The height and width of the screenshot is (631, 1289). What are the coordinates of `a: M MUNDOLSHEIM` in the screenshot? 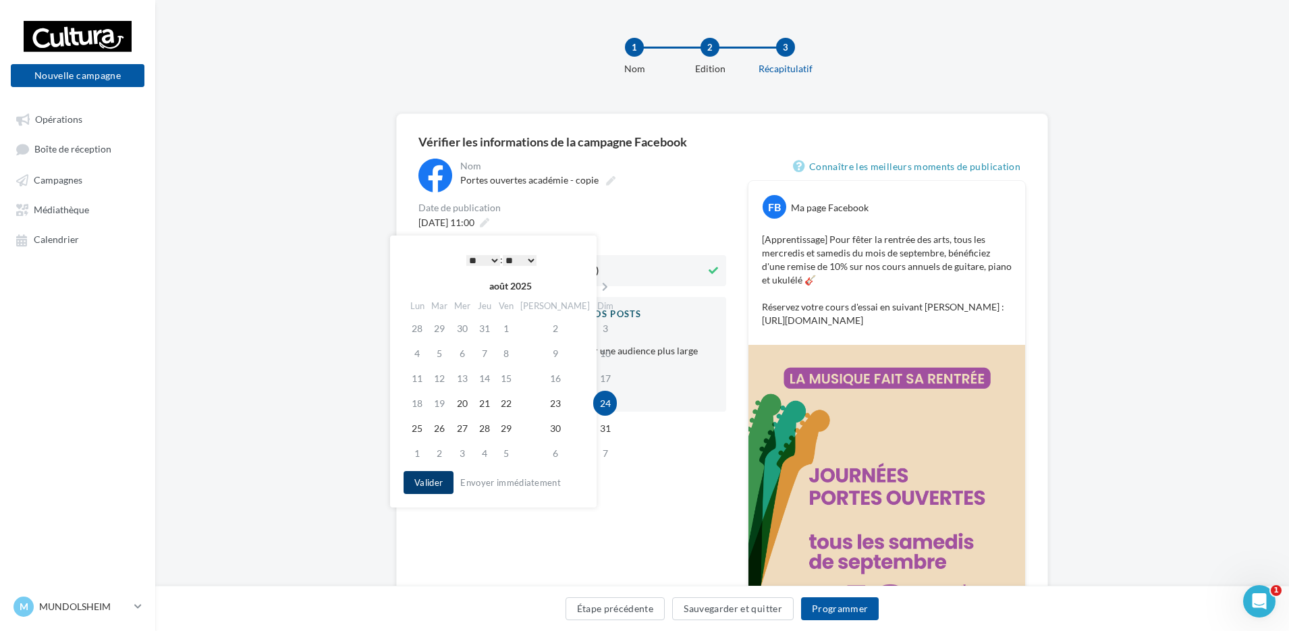 It's located at (78, 606).